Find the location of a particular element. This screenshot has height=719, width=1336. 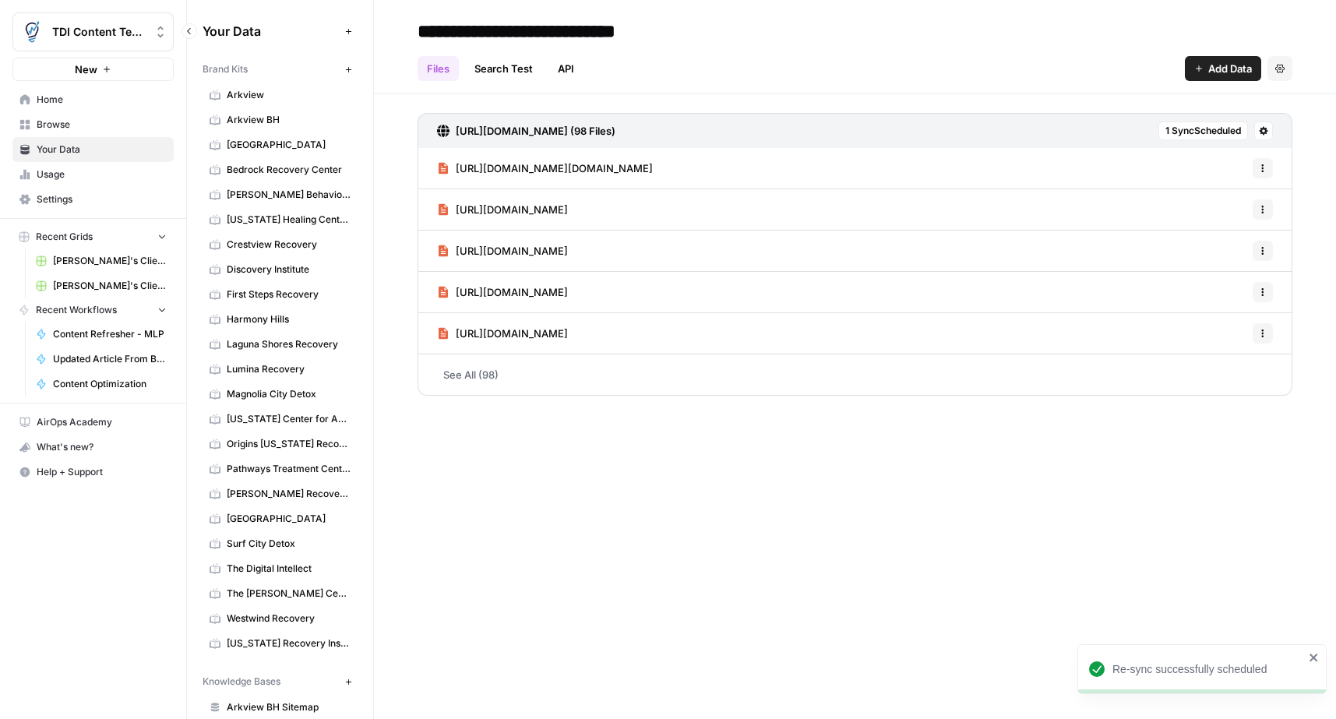

a: Browse is located at coordinates (93, 125).